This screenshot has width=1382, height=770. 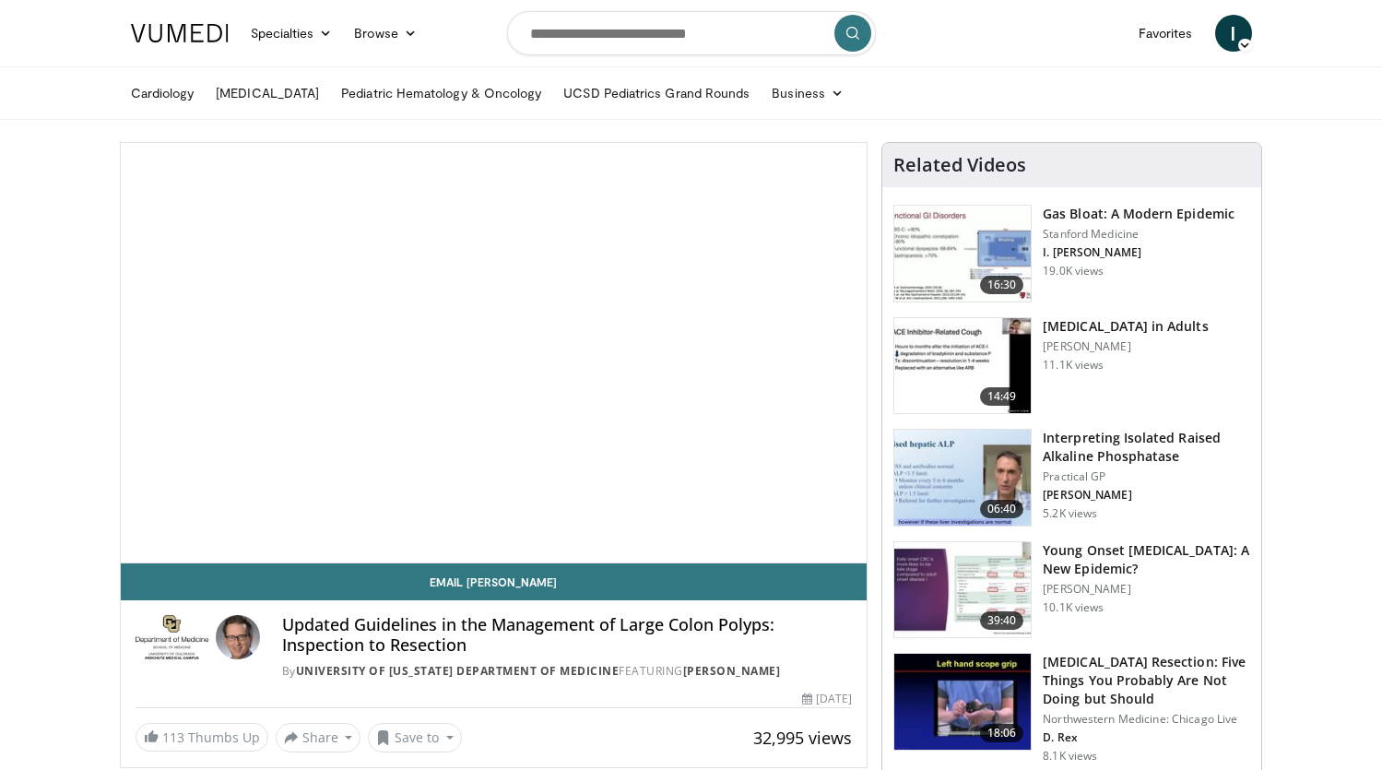 I want to click on div: By FEATURING, so click(x=567, y=671).